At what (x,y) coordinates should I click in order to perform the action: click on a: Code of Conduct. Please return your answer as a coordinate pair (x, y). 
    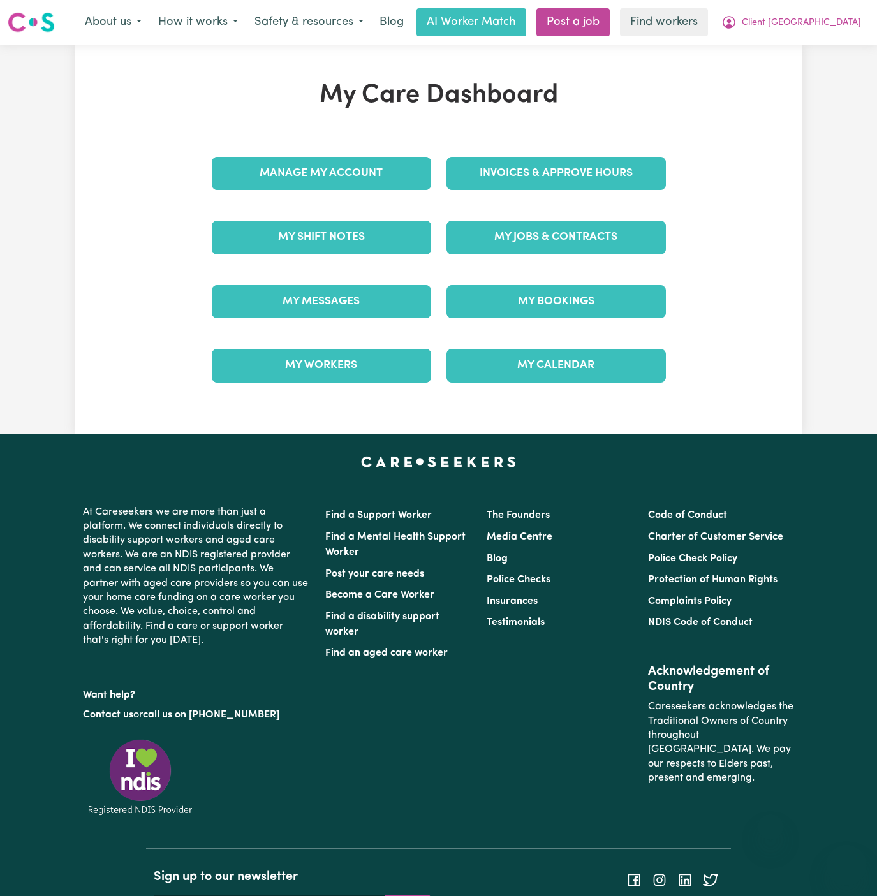
    Looking at the image, I should click on (688, 515).